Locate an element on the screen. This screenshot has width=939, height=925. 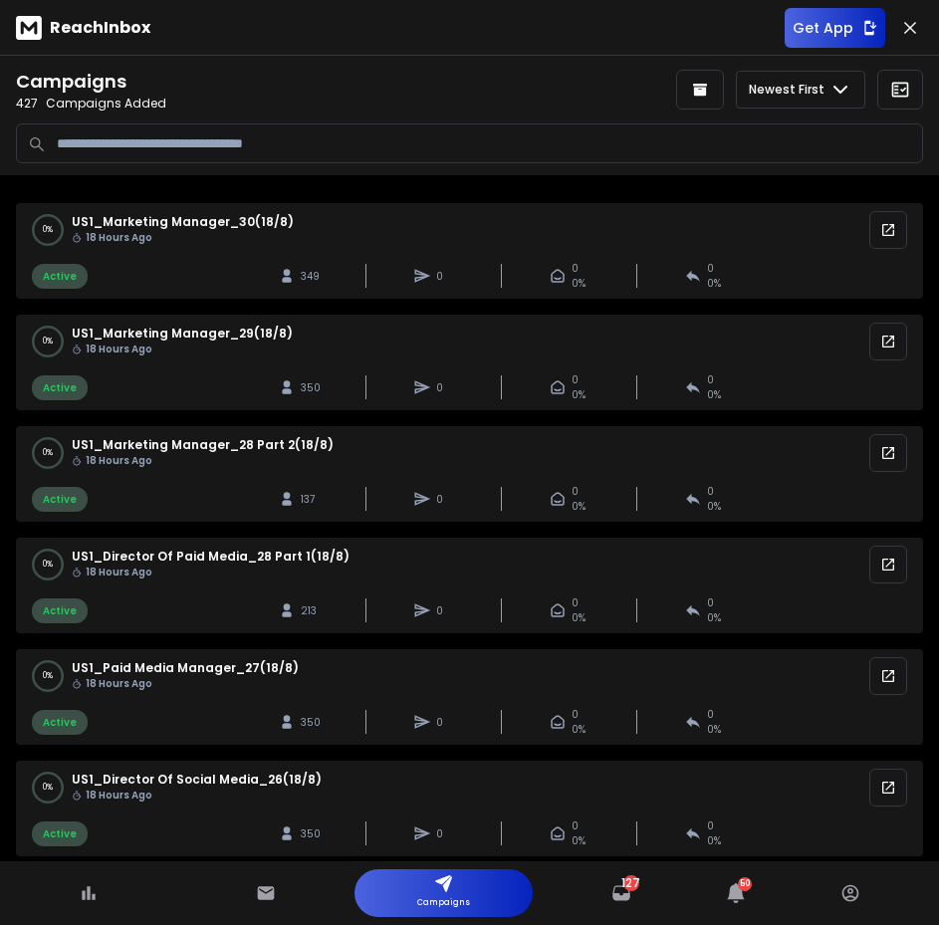
a: 0%US1_Paid Media Manager_27(18/8) 18 hours agoActive35000 0%0 0% is located at coordinates (469, 697).